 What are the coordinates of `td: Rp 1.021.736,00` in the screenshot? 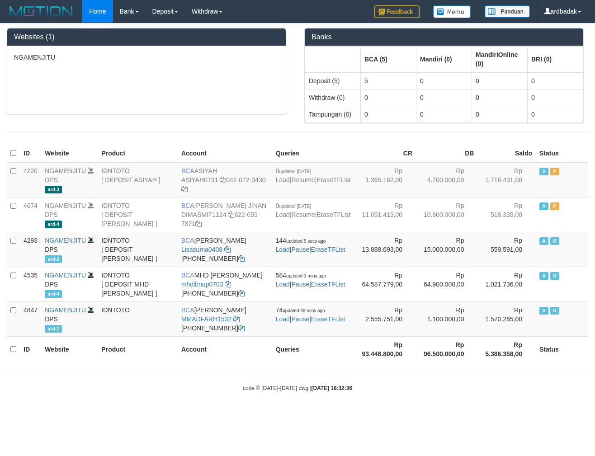 It's located at (506, 284).